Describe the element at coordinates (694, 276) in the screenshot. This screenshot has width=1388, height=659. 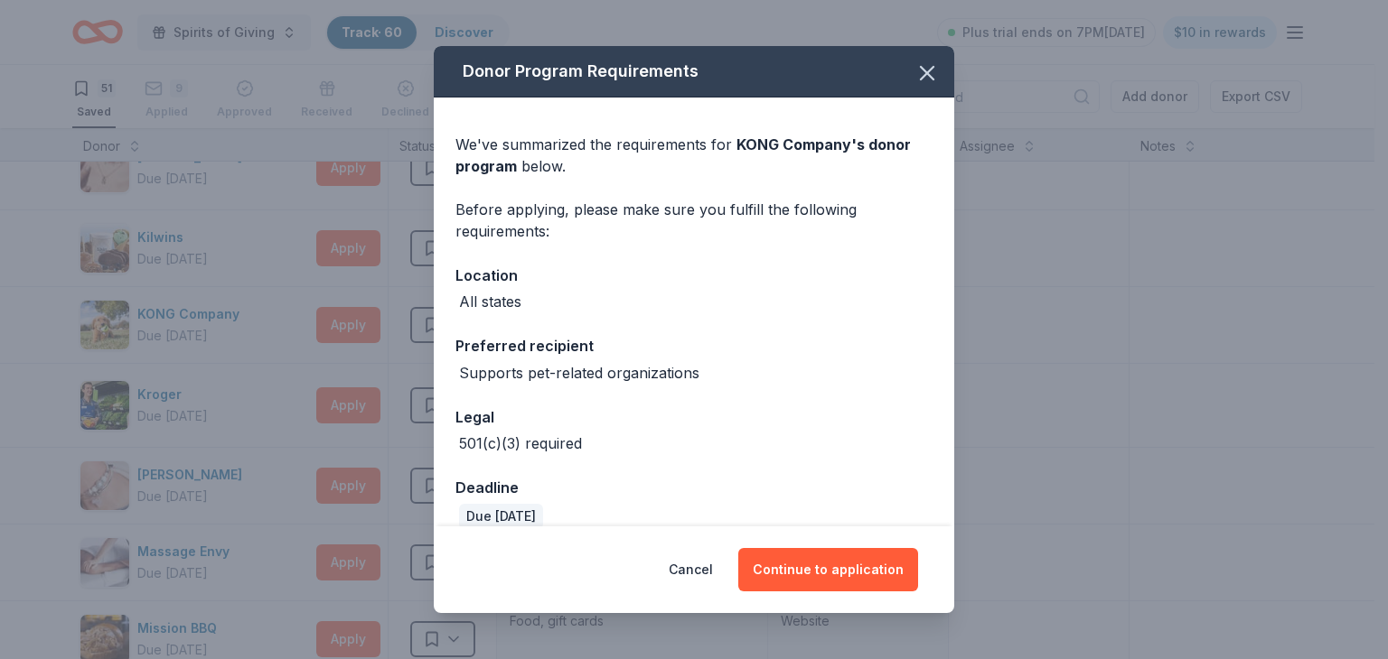
I see `div: Location` at that location.